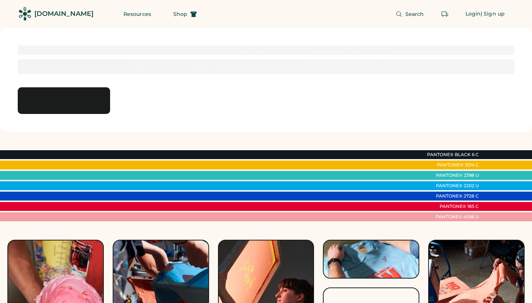 Image resolution: width=532 pixels, height=303 pixels. I want to click on span: Shop, so click(180, 14).